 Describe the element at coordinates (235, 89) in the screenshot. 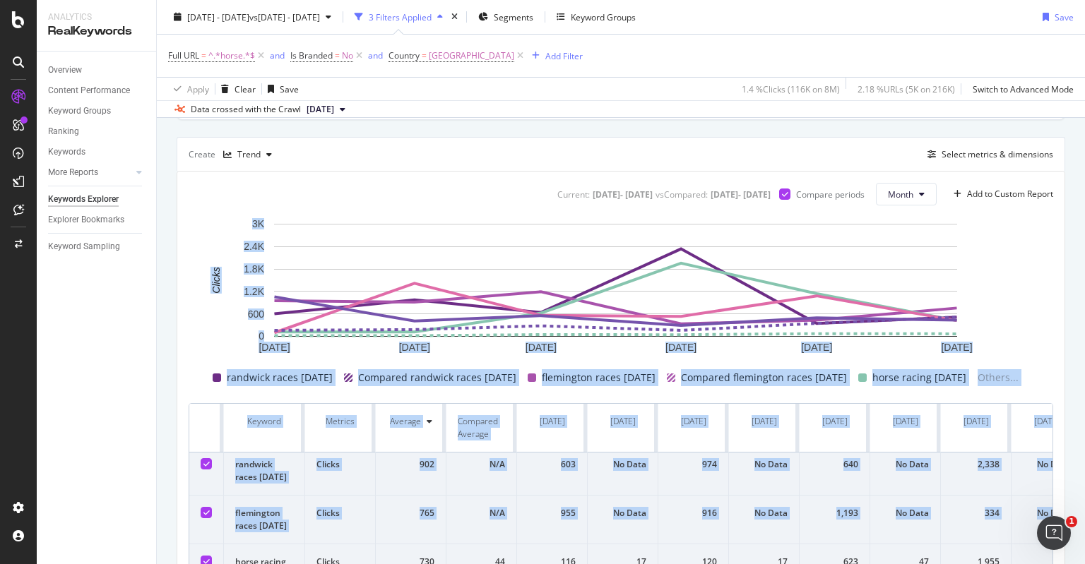

I see `button: Clear` at that location.